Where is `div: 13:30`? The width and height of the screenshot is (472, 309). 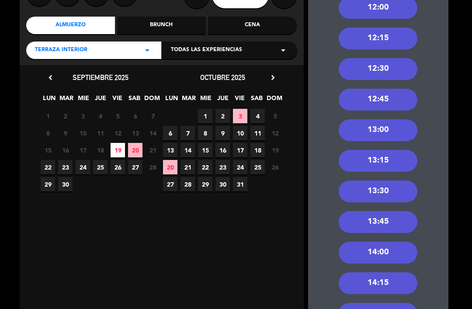 div: 13:30 is located at coordinates (378, 191).